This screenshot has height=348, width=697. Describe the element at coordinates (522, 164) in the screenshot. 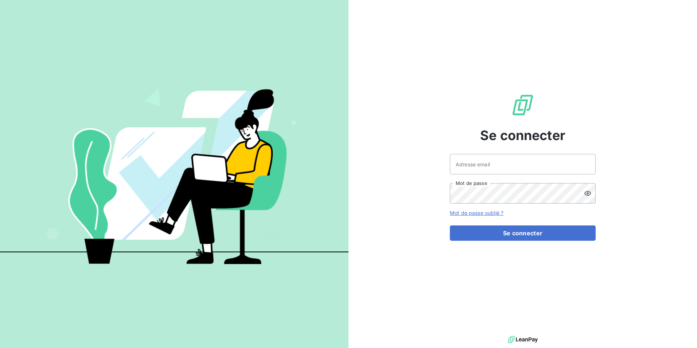

I see `input: placeholder` at that location.